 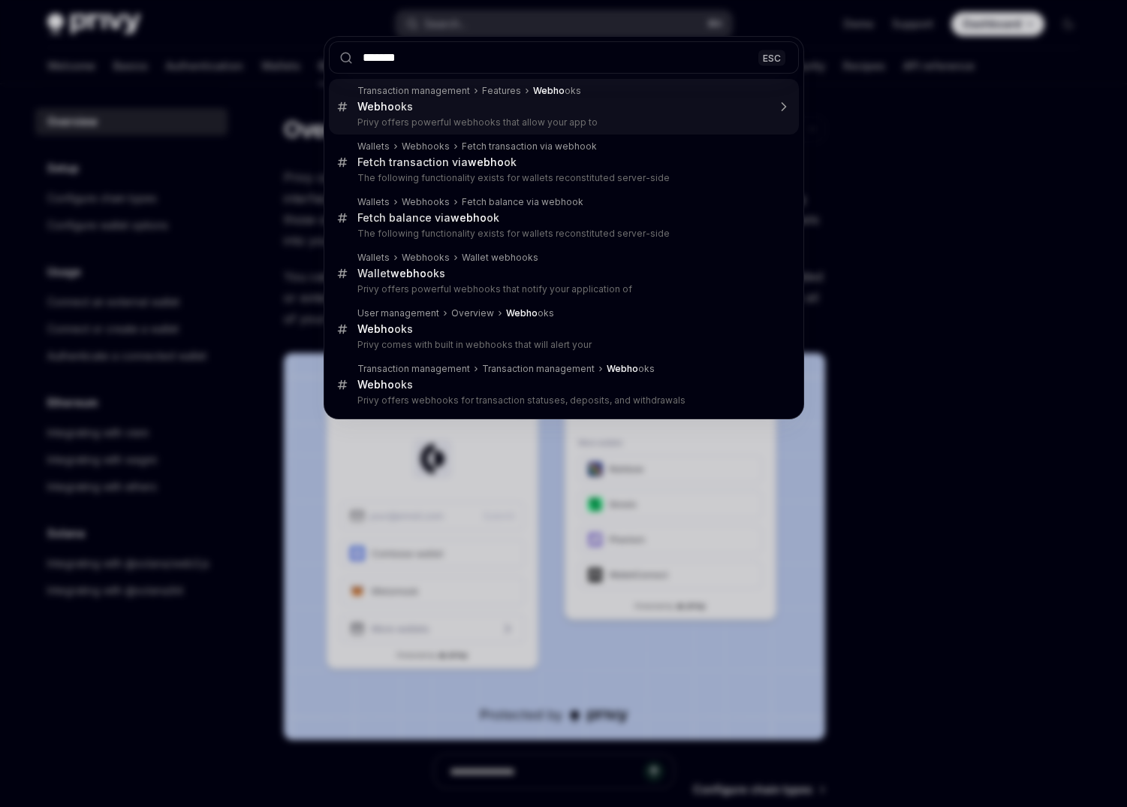 What do you see at coordinates (398, 313) in the screenshot?
I see `div: User management` at bounding box center [398, 313].